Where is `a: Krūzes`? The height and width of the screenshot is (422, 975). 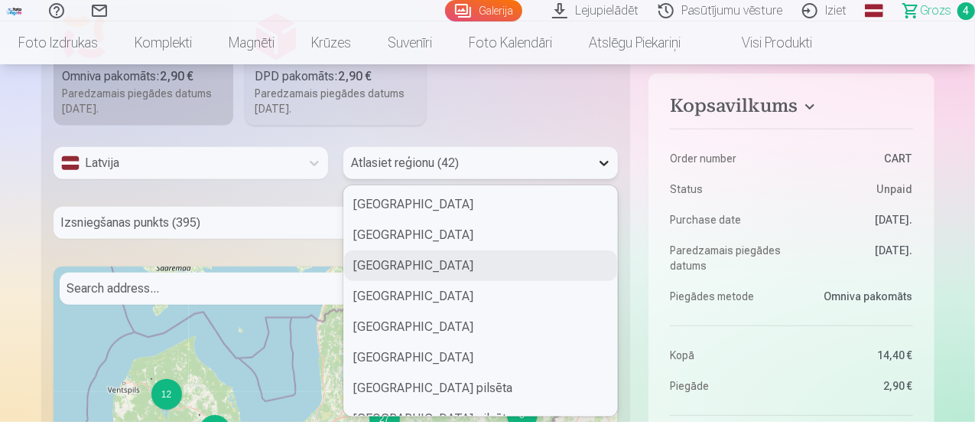 a: Krūzes is located at coordinates (331, 43).